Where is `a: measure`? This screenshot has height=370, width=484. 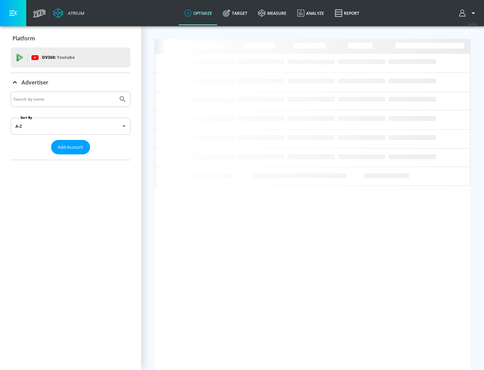 a: measure is located at coordinates (272, 13).